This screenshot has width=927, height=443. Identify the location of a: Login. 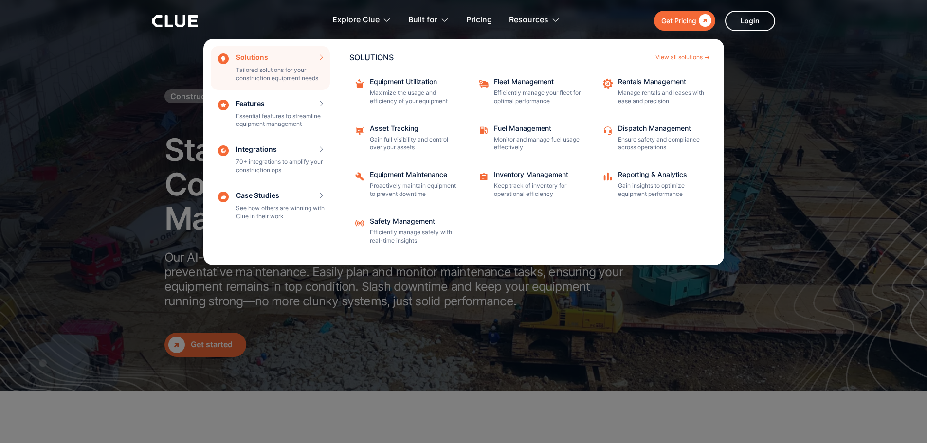
(750, 21).